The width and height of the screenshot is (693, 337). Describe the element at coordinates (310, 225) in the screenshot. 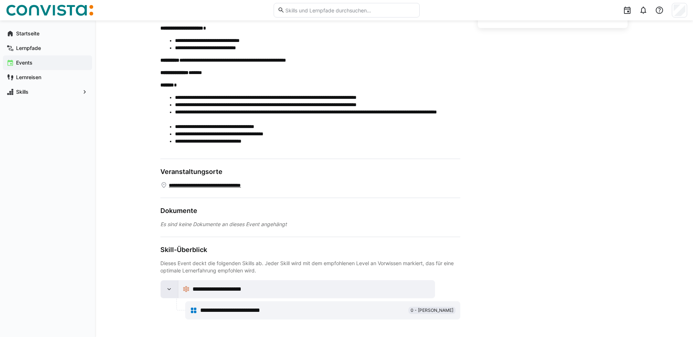

I see `div: Es sind keine Dokumente an dieses Event angehängt` at that location.